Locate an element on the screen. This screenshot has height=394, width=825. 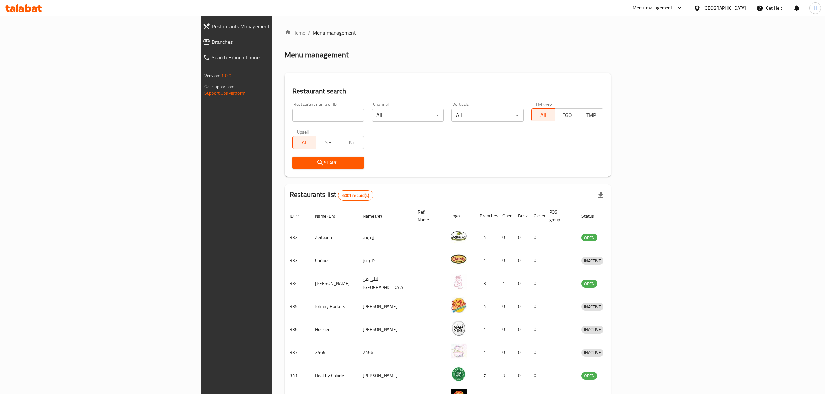
td: زيتونة is located at coordinates (385, 237).